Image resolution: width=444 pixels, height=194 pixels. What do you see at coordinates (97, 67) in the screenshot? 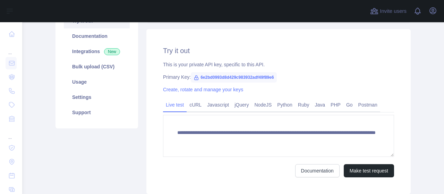
I see `a: Bulk upload (CSV)` at bounding box center [97, 67].